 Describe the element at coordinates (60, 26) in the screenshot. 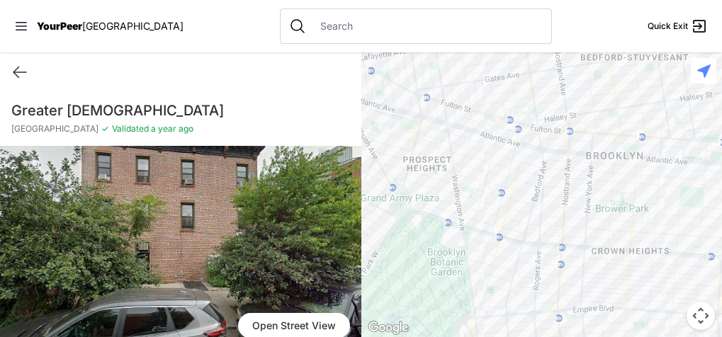

I see `span: YourPeer` at that location.